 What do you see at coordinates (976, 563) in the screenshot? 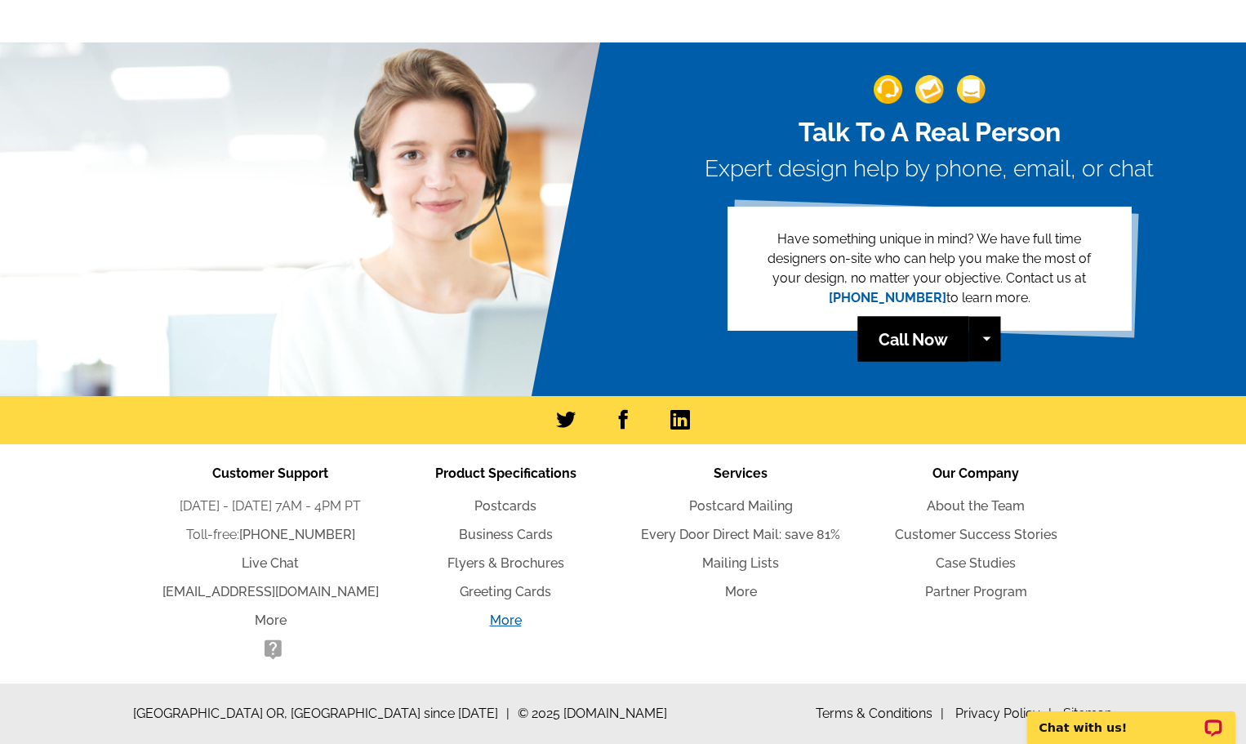
I see `a: Case Studies` at bounding box center [976, 563].